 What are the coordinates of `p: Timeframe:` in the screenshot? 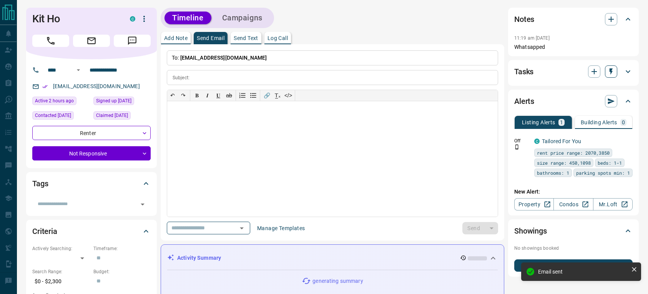 It's located at (122, 248).